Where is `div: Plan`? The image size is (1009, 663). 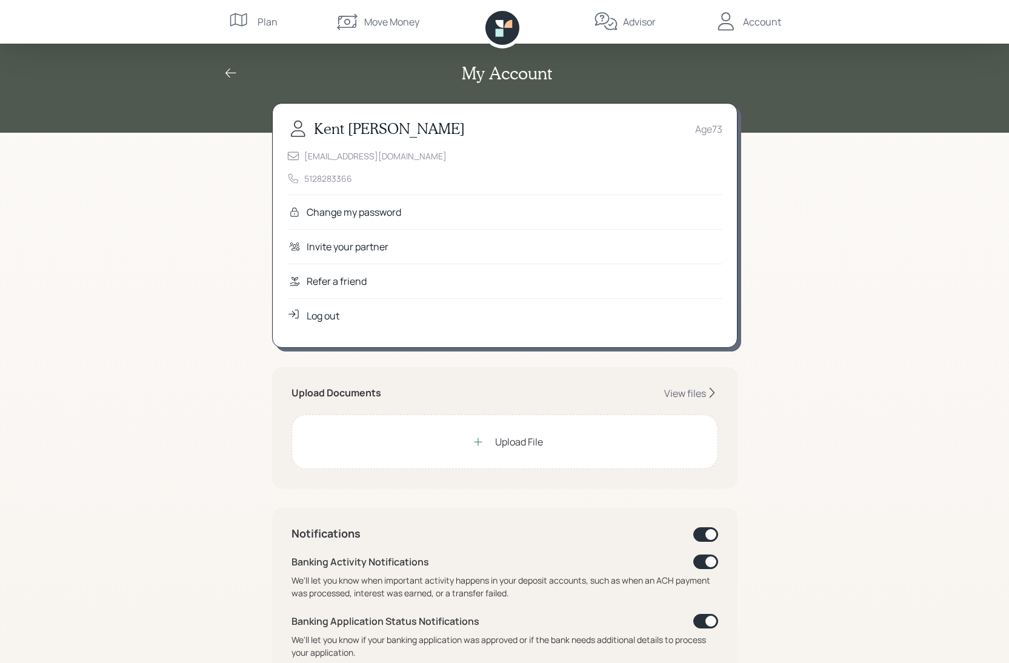 div: Plan is located at coordinates (267, 22).